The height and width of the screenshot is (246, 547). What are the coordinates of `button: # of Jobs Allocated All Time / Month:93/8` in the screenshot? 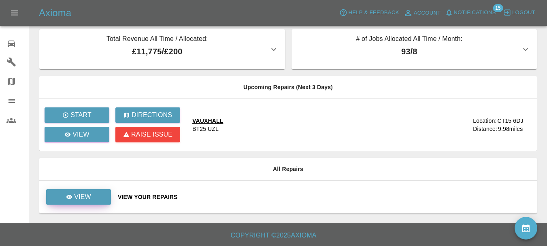 It's located at (414, 49).